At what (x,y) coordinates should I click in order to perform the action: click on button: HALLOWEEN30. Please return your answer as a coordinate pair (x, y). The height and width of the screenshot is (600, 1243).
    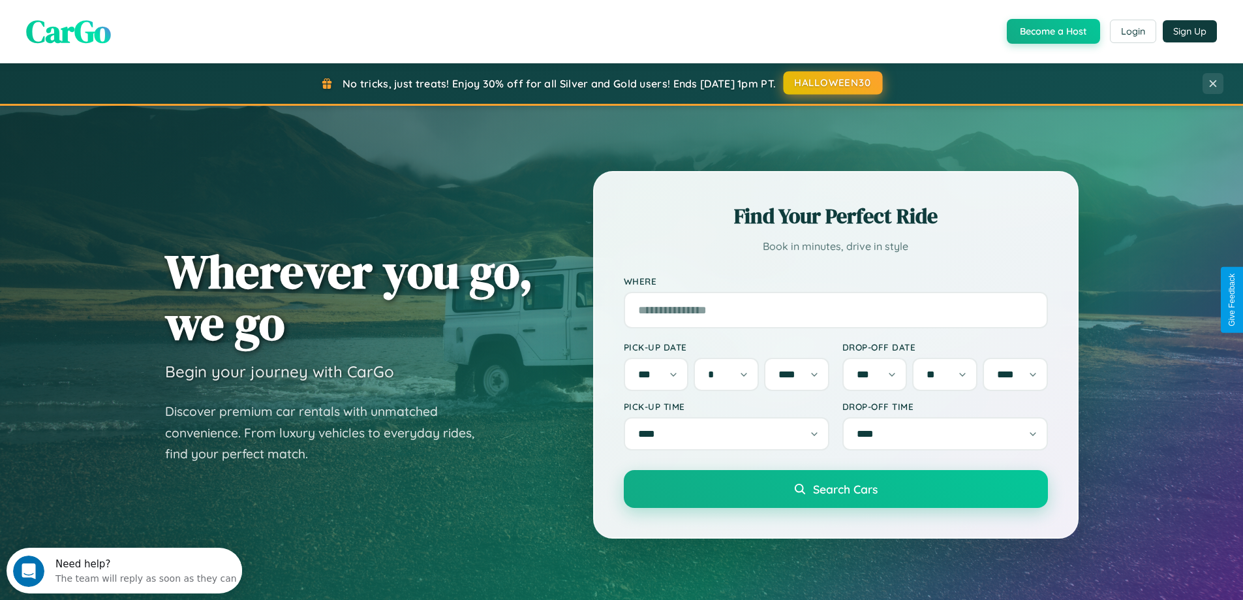
    Looking at the image, I should click on (833, 83).